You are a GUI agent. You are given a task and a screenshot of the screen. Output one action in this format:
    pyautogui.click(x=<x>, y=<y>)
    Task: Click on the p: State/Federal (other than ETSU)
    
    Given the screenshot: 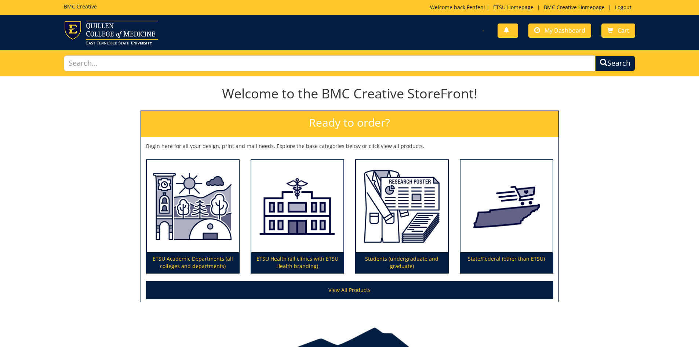 What is the action you would take?
    pyautogui.click(x=506, y=262)
    